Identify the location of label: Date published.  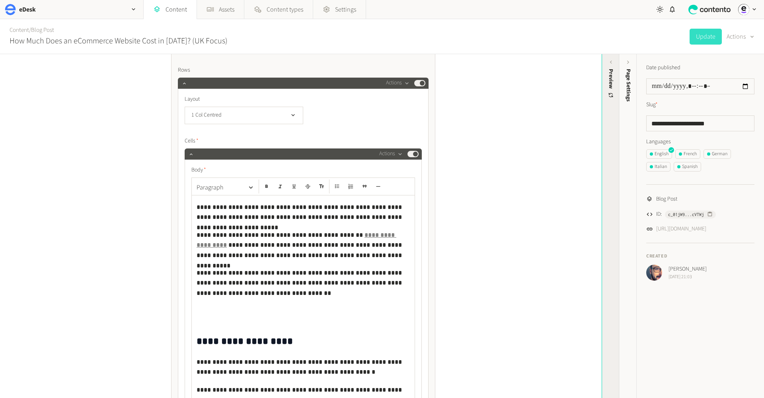
(663, 68).